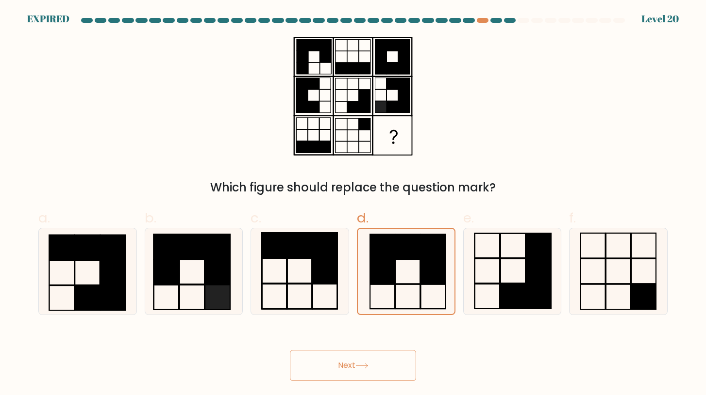 The width and height of the screenshot is (706, 395). What do you see at coordinates (150, 218) in the screenshot?
I see `span: b.` at bounding box center [150, 218].